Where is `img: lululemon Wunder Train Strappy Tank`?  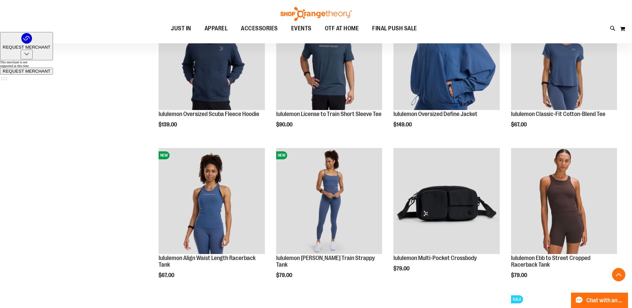
img: lululemon Wunder Train Strappy Tank is located at coordinates (329, 201).